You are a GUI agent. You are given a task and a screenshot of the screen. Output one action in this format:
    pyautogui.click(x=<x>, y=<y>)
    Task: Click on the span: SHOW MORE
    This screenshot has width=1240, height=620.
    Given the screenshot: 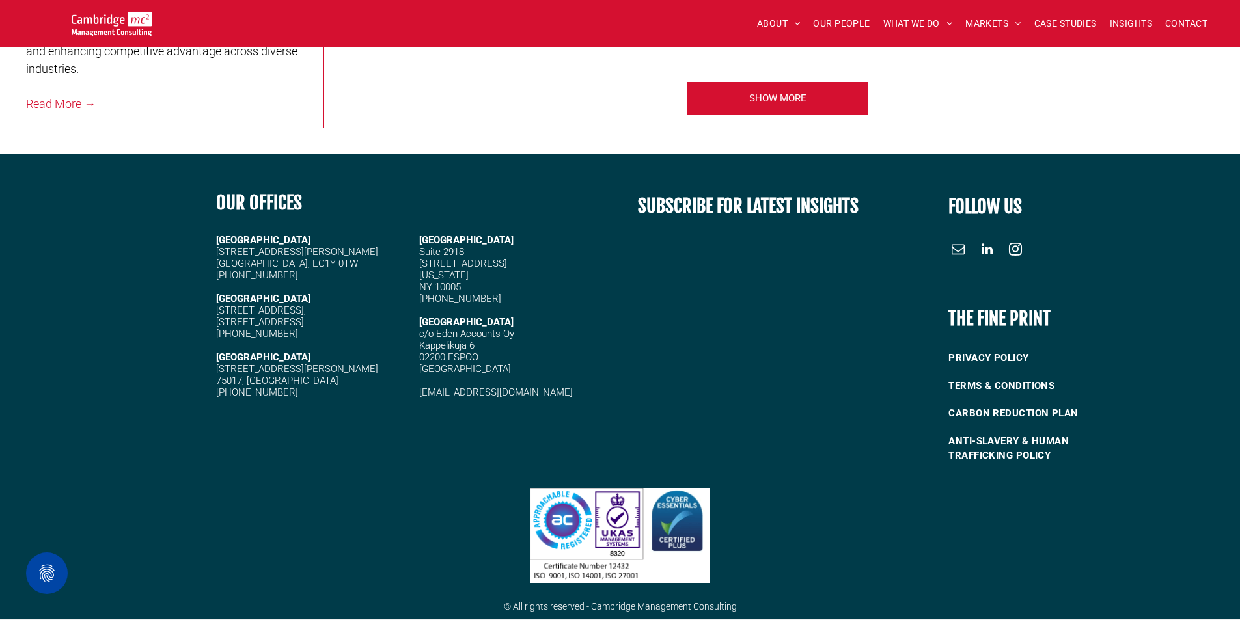 What is the action you would take?
    pyautogui.click(x=778, y=98)
    